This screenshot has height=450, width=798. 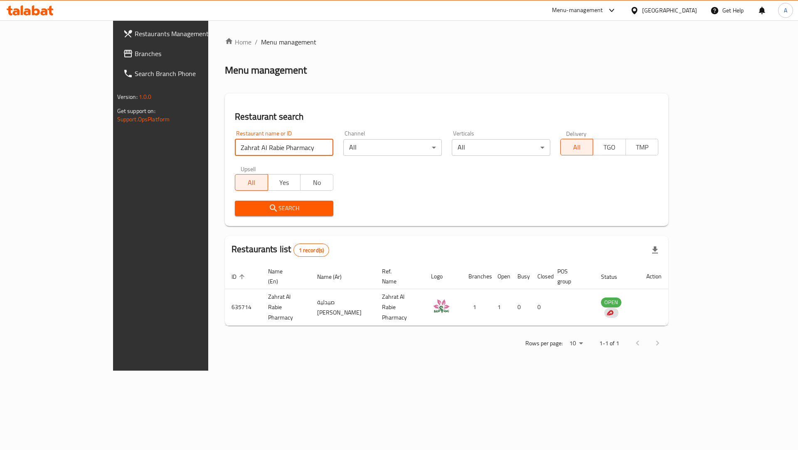 I want to click on span: Name (En), so click(x=284, y=276).